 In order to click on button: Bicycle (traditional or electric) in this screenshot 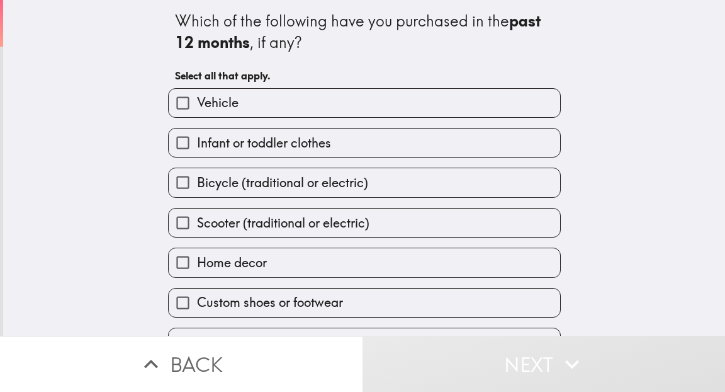, I will do `click(365, 182)`.